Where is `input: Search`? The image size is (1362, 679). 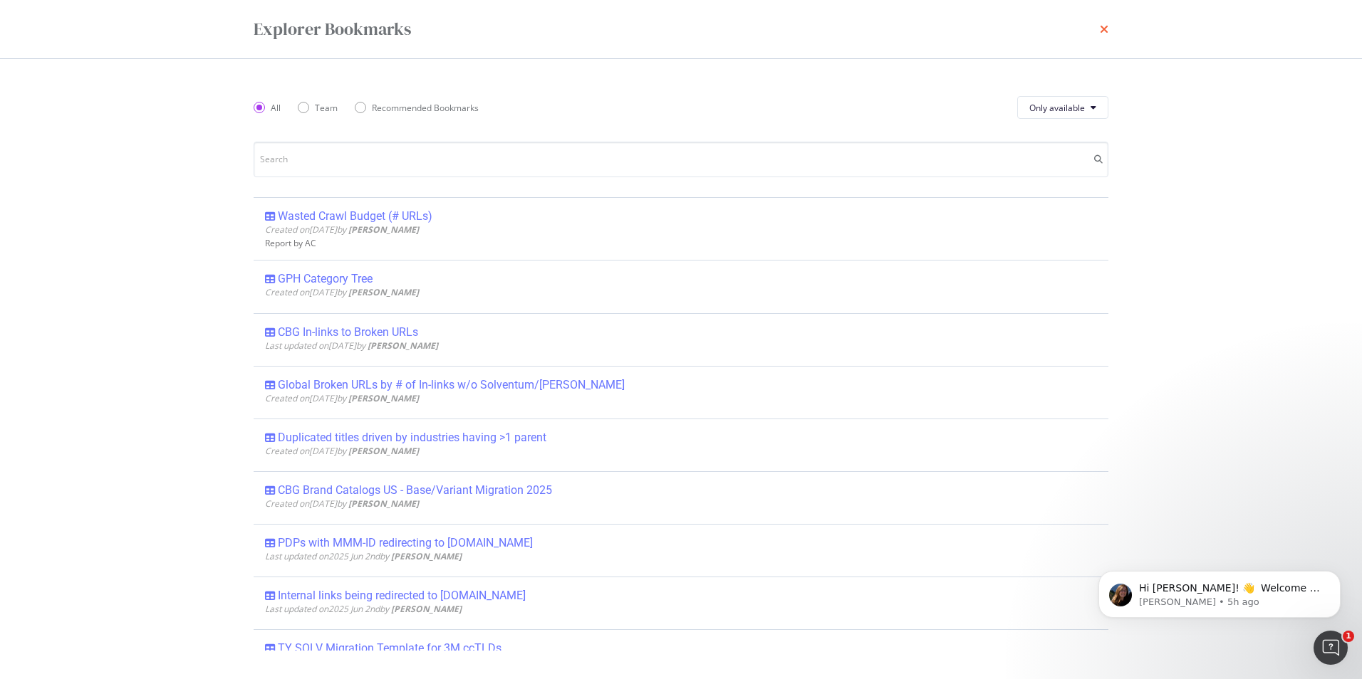
input: Search is located at coordinates (681, 160).